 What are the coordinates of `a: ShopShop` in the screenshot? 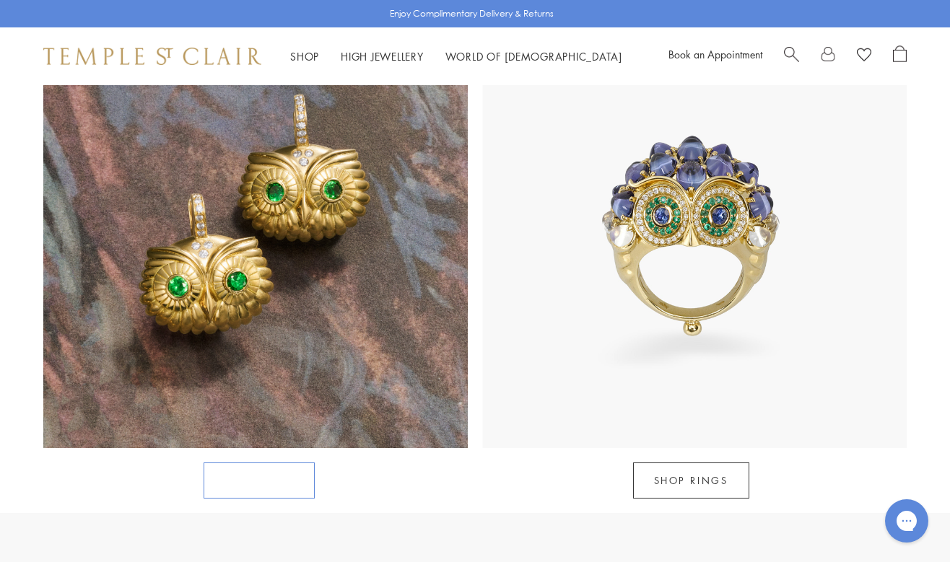 It's located at (305, 56).